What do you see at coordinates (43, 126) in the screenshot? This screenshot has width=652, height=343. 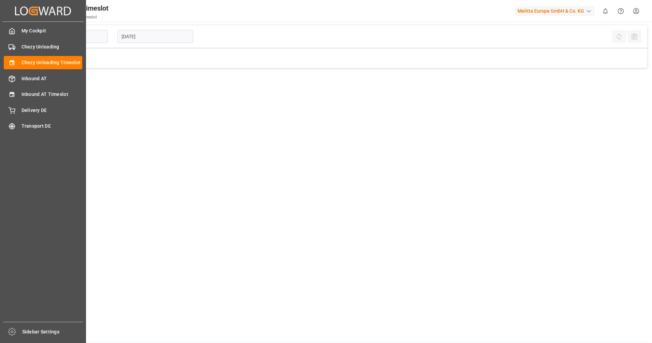 I see `a: Transport DE` at bounding box center [43, 126].